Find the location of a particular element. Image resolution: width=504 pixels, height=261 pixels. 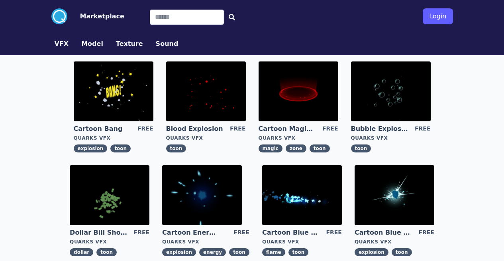

a: Cartoon Blue Gas Explosion is located at coordinates (384, 232).